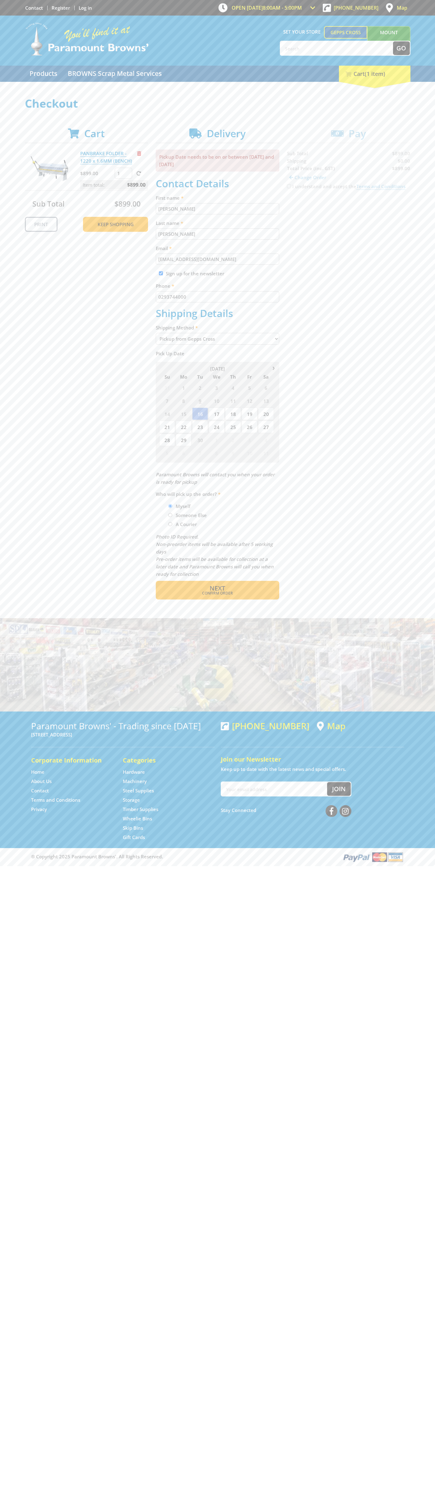 The height and width of the screenshot is (1512, 435). What do you see at coordinates (43, 74) in the screenshot?
I see `a: Go to the Products page` at bounding box center [43, 74].